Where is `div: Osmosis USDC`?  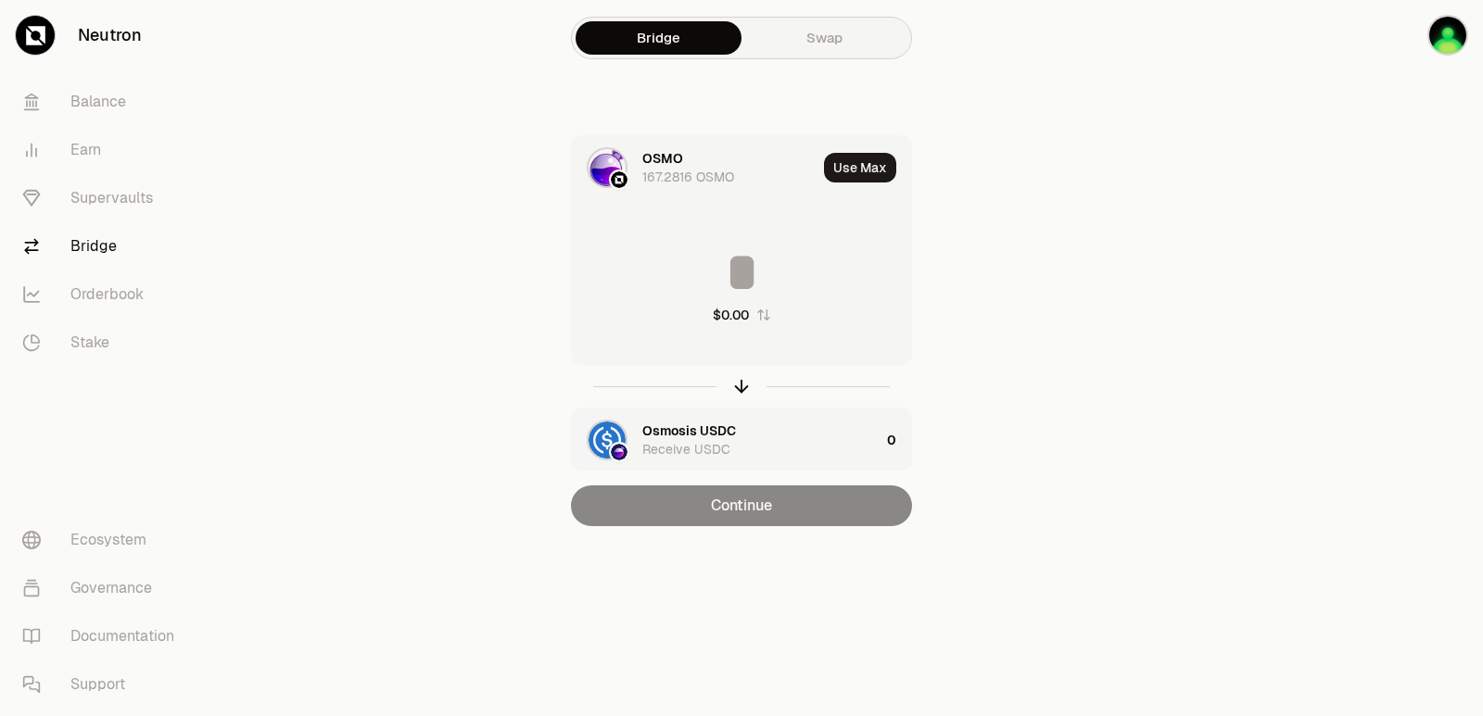
div: Osmosis USDC is located at coordinates (689, 431).